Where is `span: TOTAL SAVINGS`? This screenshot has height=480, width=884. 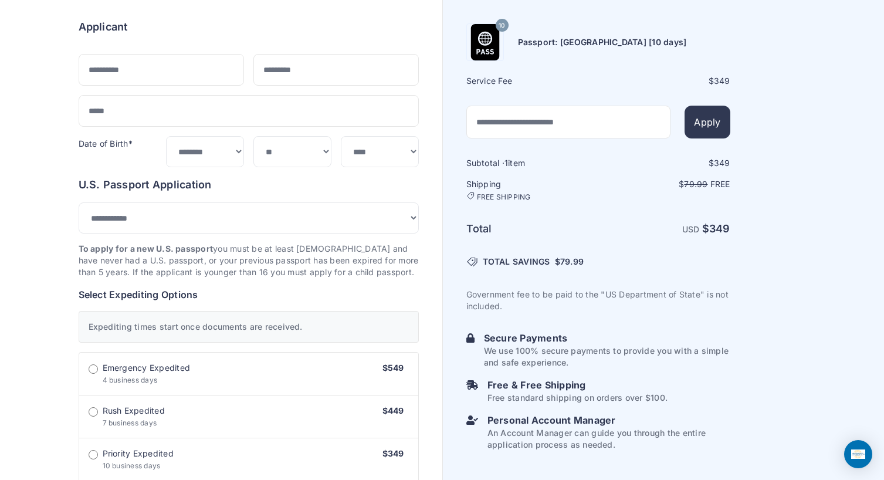 span: TOTAL SAVINGS is located at coordinates (516, 262).